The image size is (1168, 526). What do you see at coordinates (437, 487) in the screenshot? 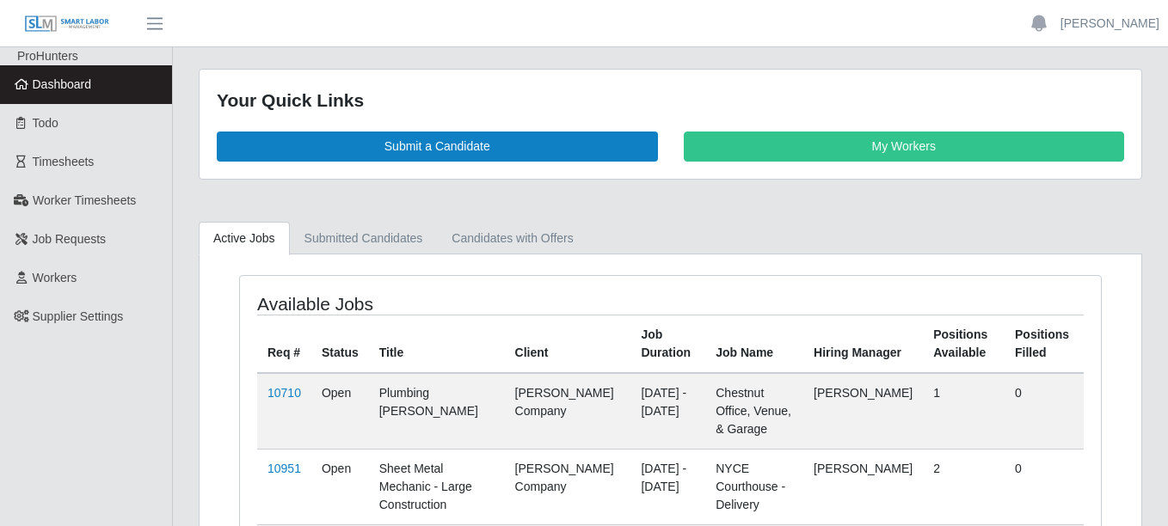
I see `td: Sheet Metal Mechanic - Large Construction` at bounding box center [437, 487].